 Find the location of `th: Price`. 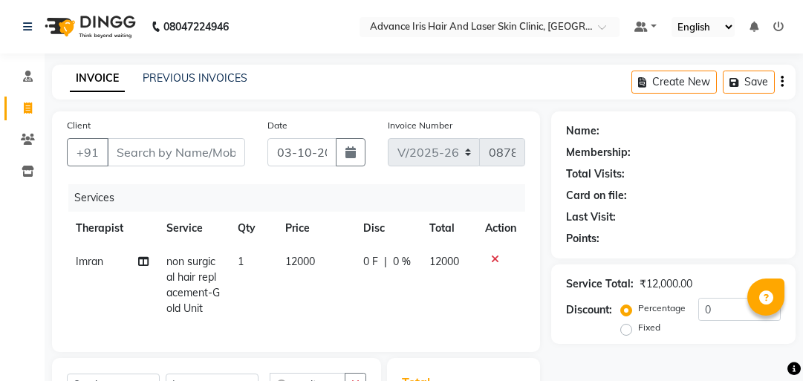

th: Price is located at coordinates (315, 228).